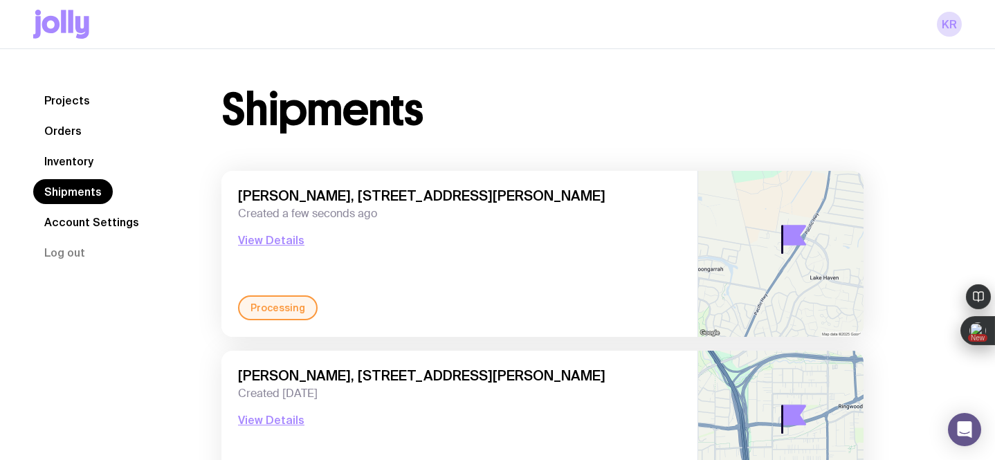  Describe the element at coordinates (73, 192) in the screenshot. I see `a: Shipments` at that location.